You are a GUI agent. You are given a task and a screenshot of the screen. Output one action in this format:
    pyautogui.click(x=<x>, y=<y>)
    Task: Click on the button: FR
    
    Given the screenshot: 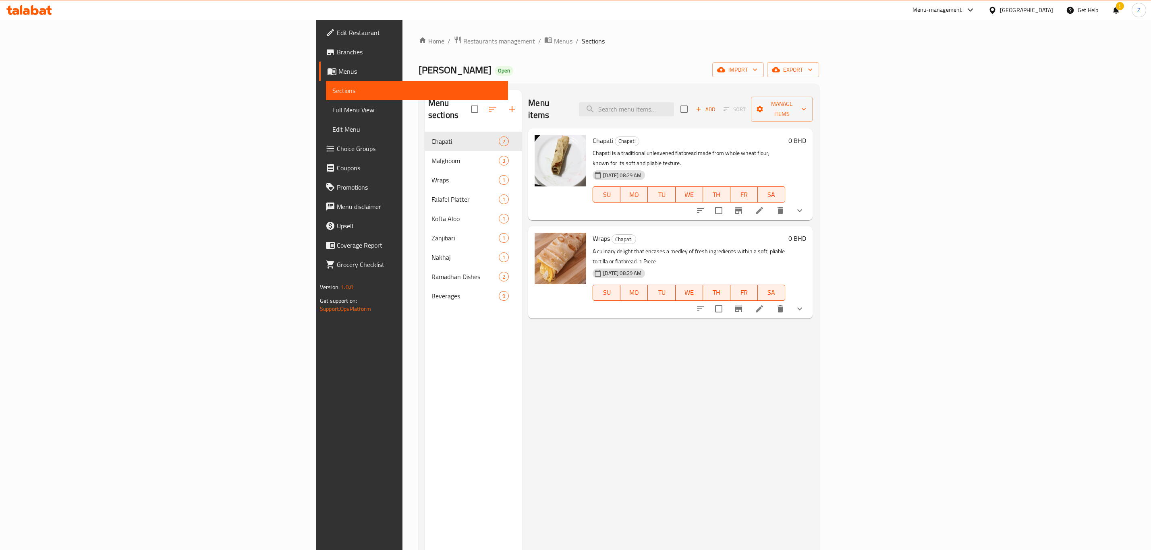 What is the action you would take?
    pyautogui.click(x=744, y=195)
    